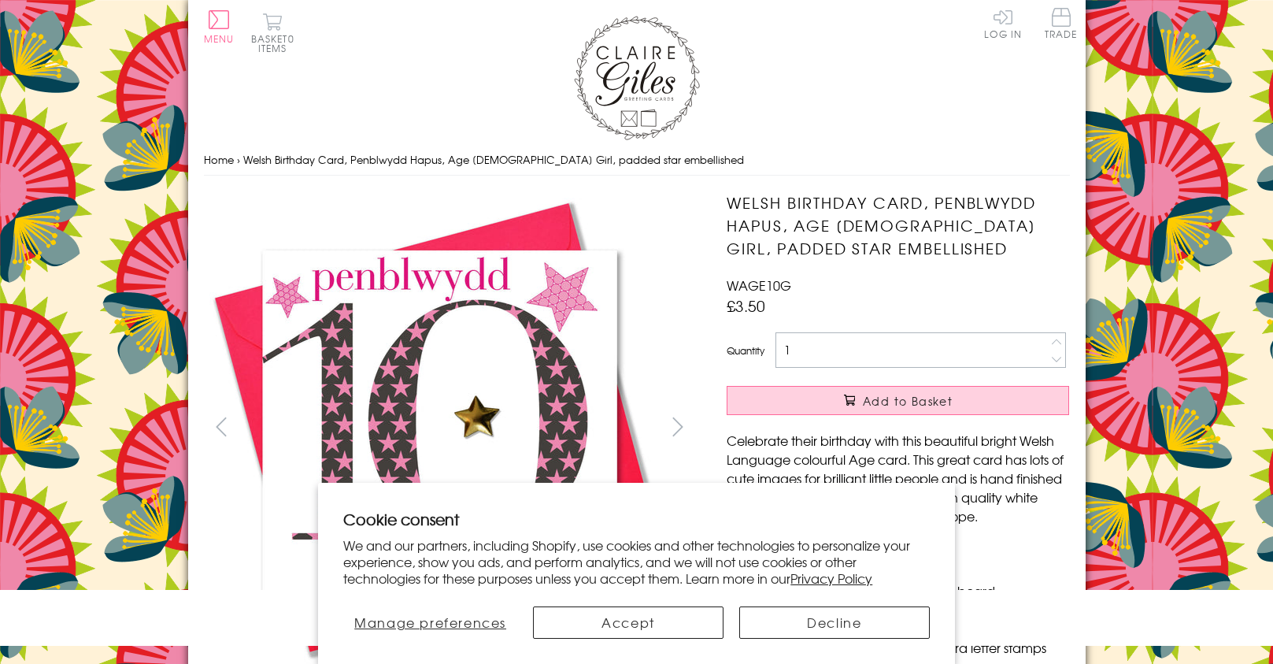 Image resolution: width=1273 pixels, height=664 pixels. What do you see at coordinates (677, 426) in the screenshot?
I see `button: next` at bounding box center [677, 426].